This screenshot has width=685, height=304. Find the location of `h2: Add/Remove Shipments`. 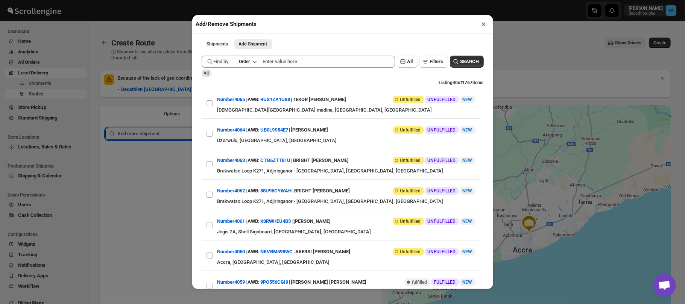

h2: Add/Remove Shipments is located at coordinates (227, 24).